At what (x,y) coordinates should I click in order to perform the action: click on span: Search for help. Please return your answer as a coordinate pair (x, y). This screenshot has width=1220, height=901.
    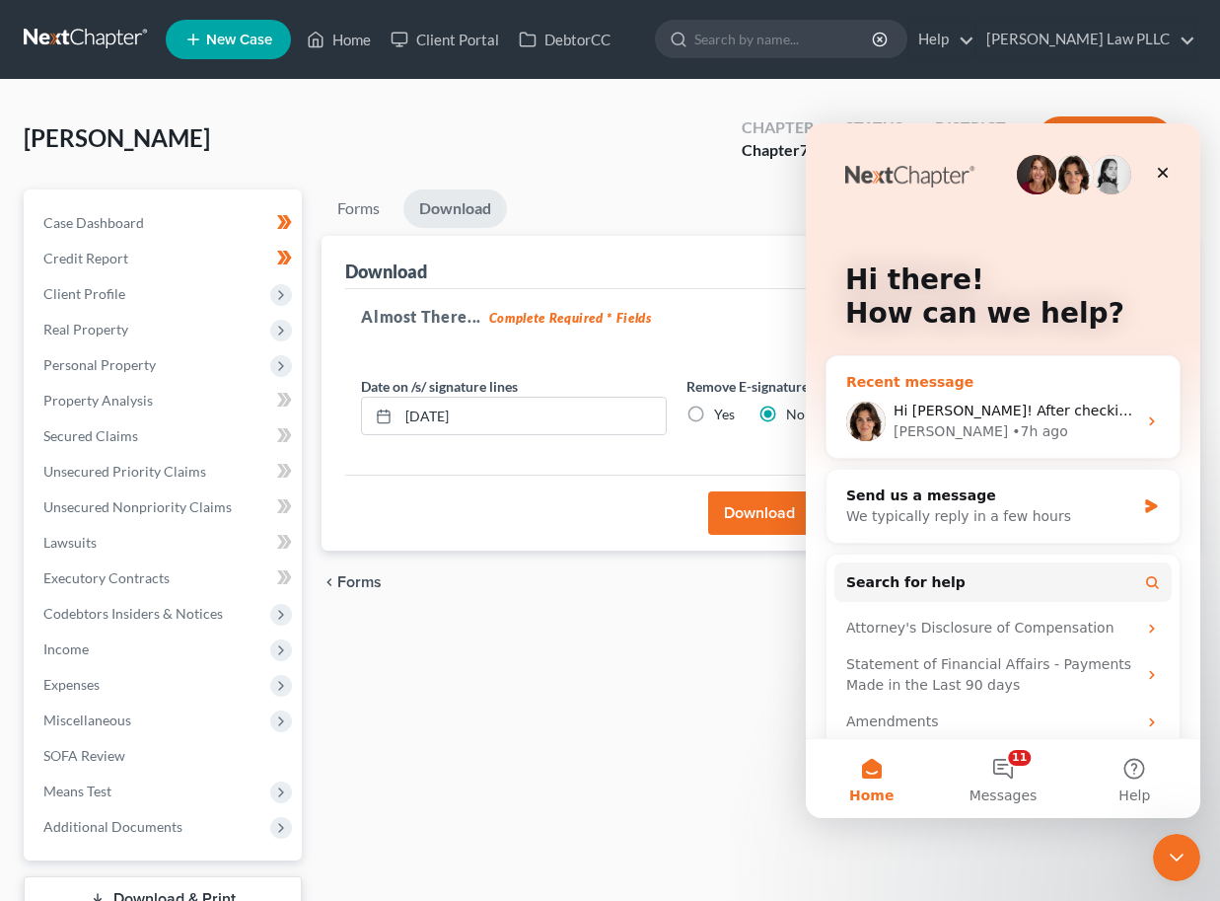
    Looking at the image, I should click on (100, 459).